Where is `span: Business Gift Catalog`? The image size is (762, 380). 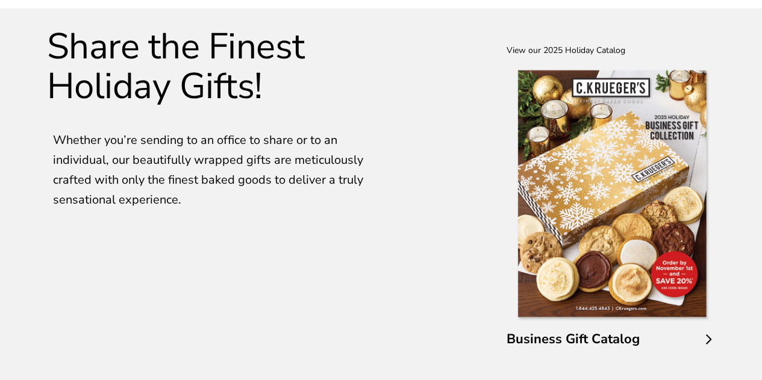
span: Business Gift Catalog is located at coordinates (609, 339).